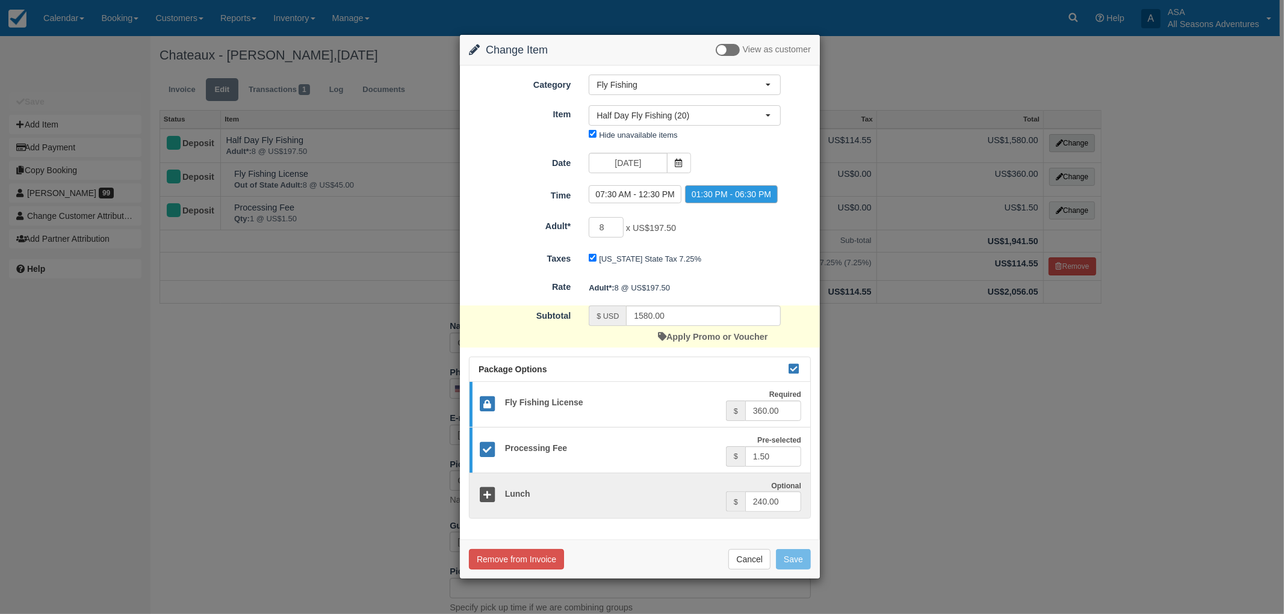  I want to click on button: Cancel, so click(749, 560).